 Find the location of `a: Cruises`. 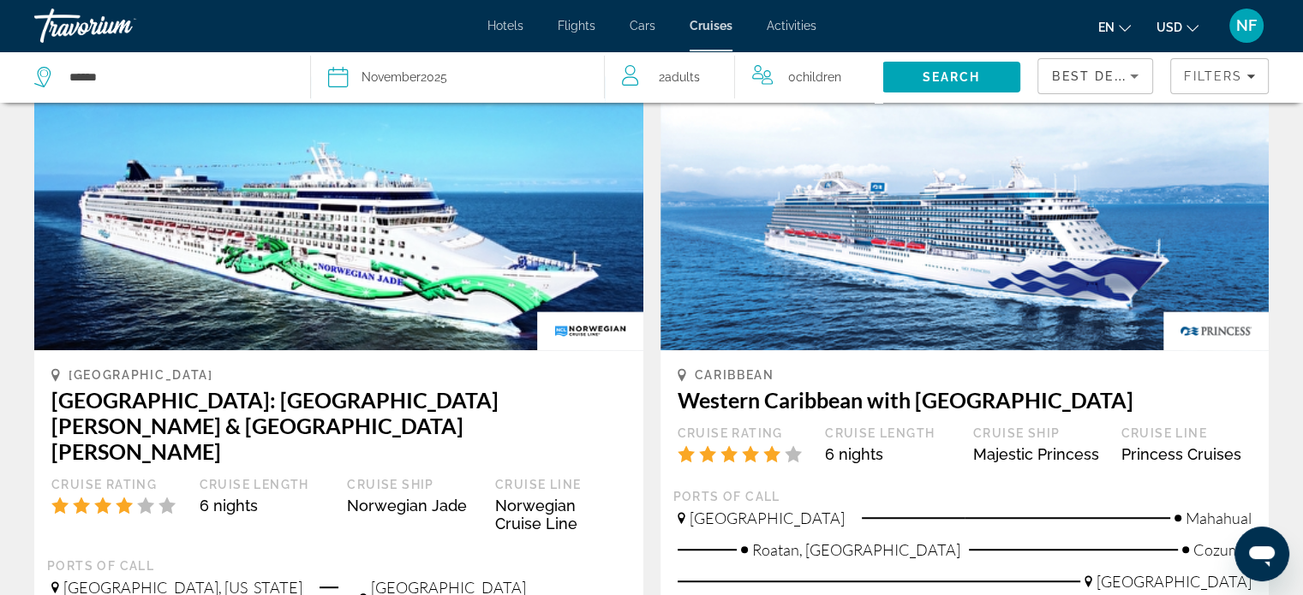

a: Cruises is located at coordinates (711, 26).